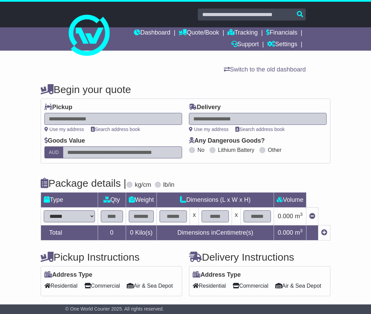 This screenshot has width=371, height=314. I want to click on label: Delivery, so click(205, 107).